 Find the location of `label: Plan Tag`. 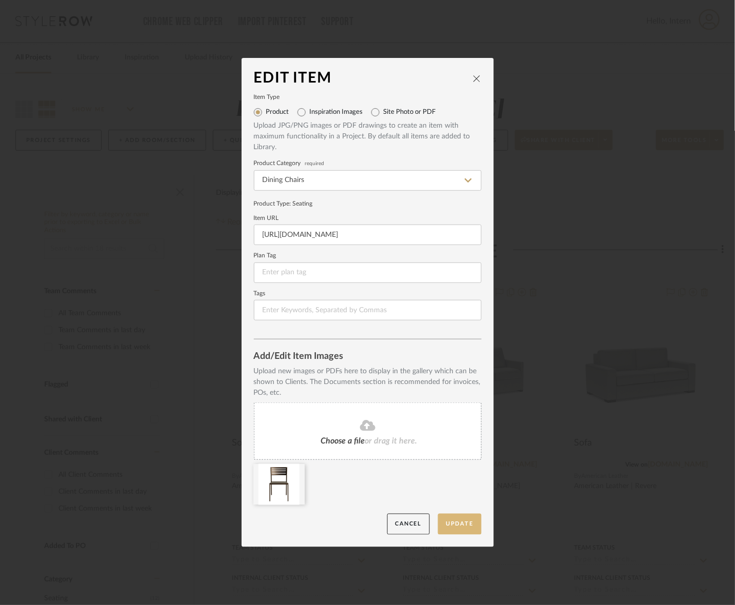

label: Plan Tag is located at coordinates (368, 256).